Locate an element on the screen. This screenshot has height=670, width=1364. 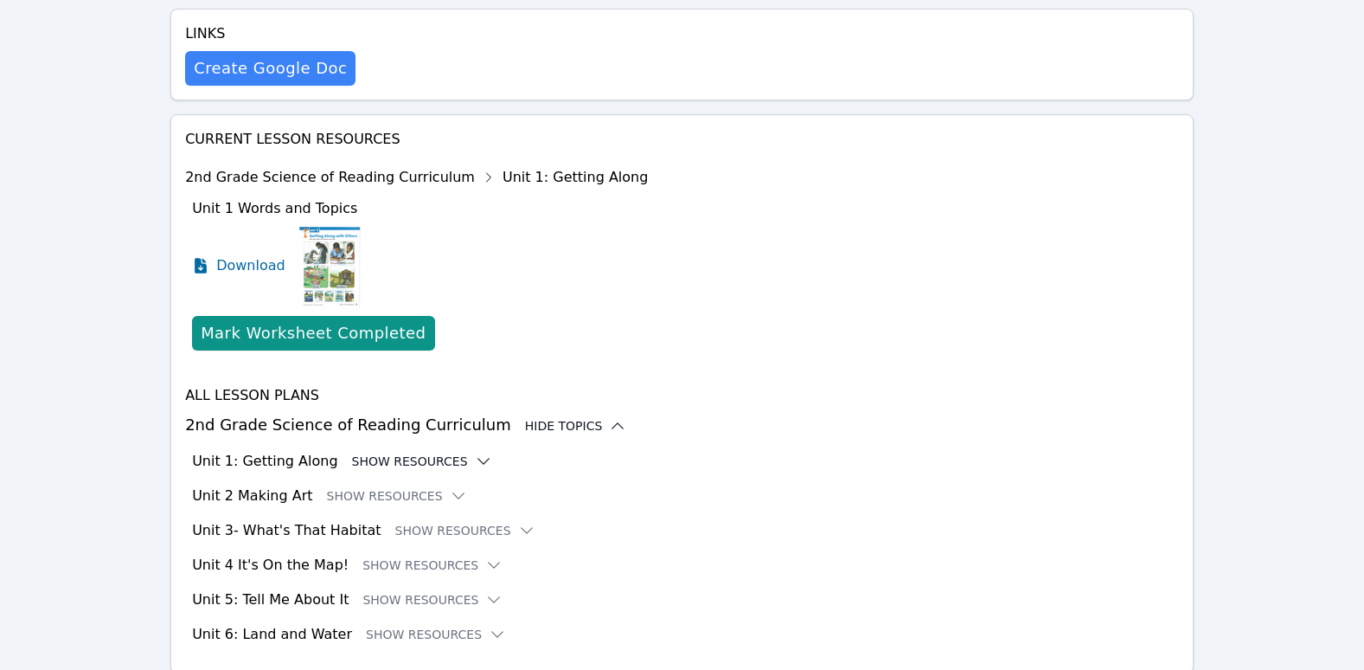
h3: Unit 5: Tell Me About It is located at coordinates (270, 600).